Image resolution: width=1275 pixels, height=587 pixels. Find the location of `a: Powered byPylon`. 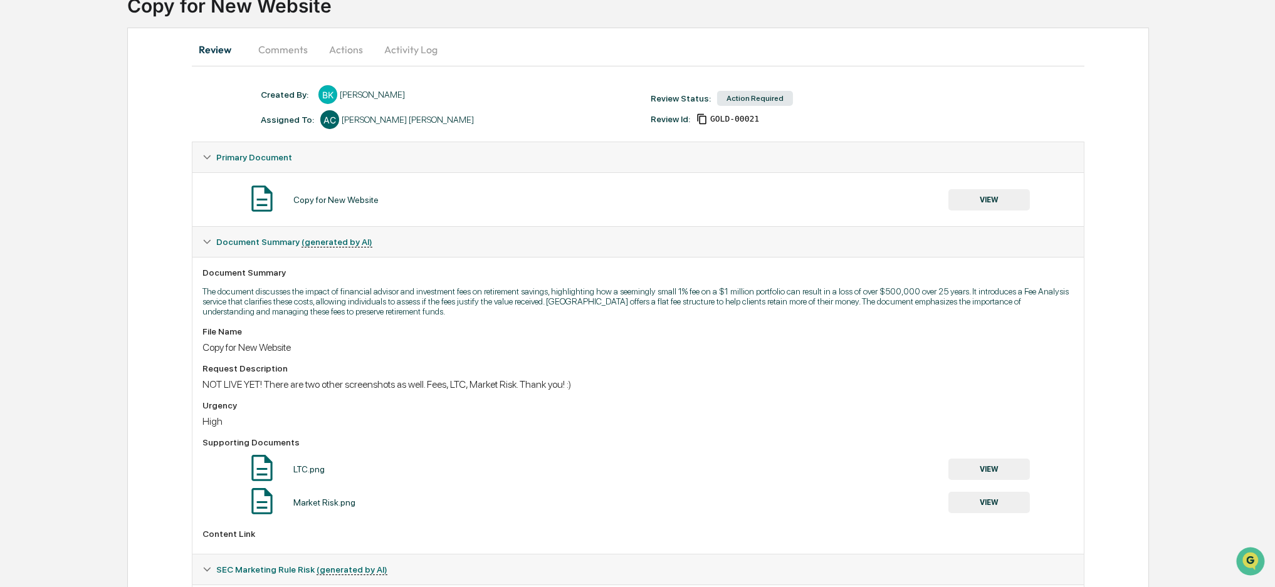

a: Powered byPylon is located at coordinates (120, 217).